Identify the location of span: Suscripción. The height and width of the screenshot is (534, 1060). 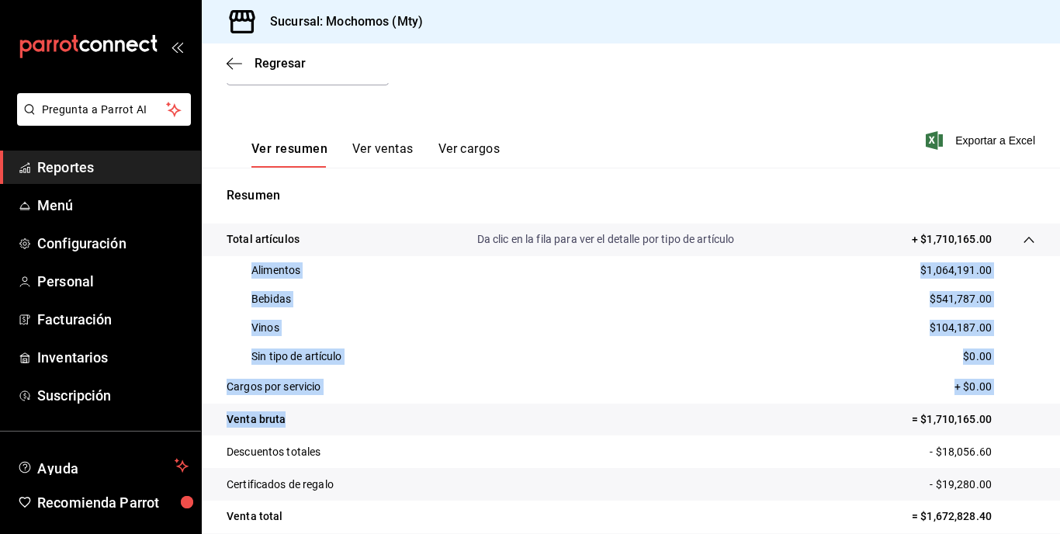
(113, 395).